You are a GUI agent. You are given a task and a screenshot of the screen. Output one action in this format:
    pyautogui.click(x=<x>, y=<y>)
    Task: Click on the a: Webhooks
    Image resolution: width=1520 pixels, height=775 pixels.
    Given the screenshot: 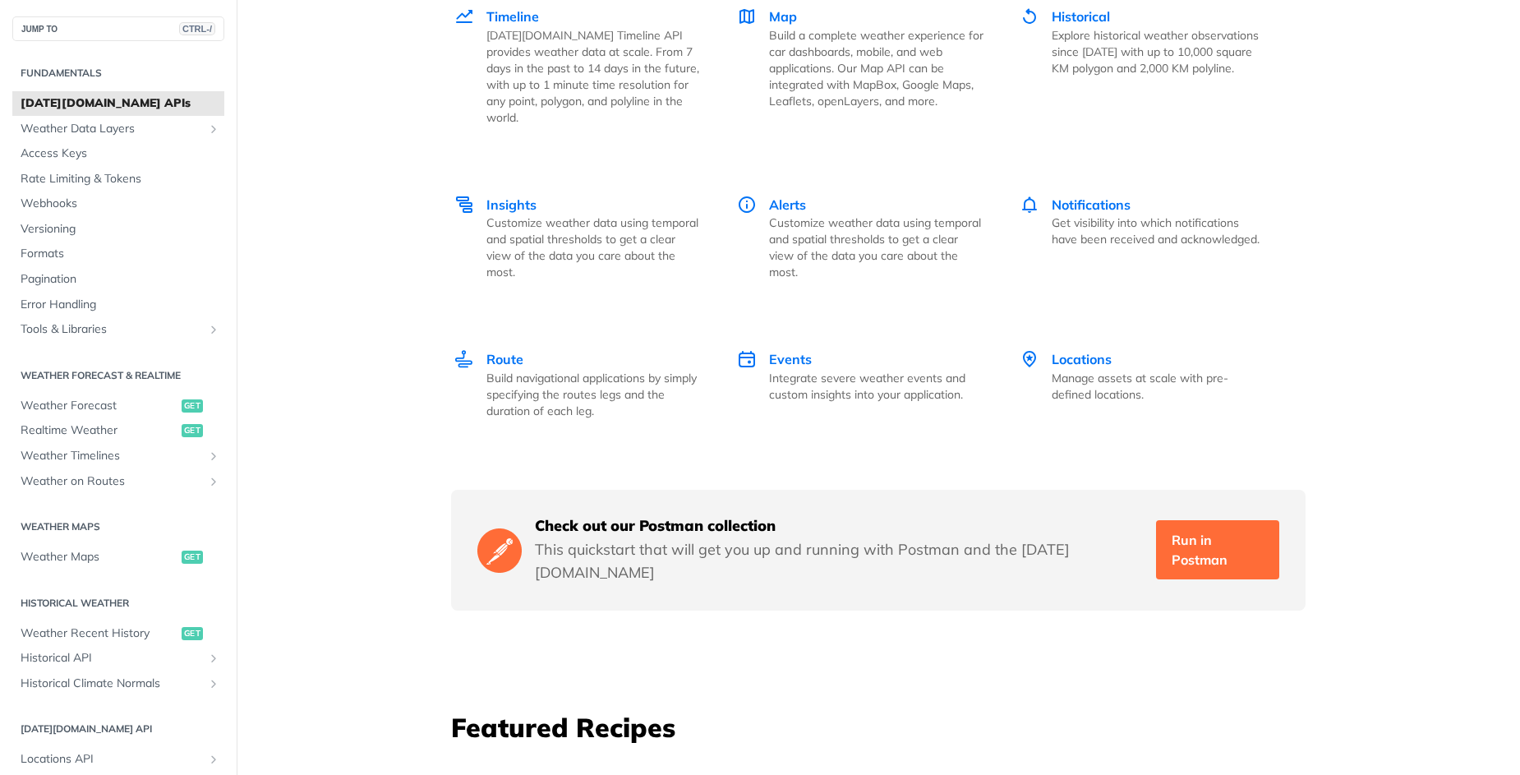 What is the action you would take?
    pyautogui.click(x=118, y=204)
    